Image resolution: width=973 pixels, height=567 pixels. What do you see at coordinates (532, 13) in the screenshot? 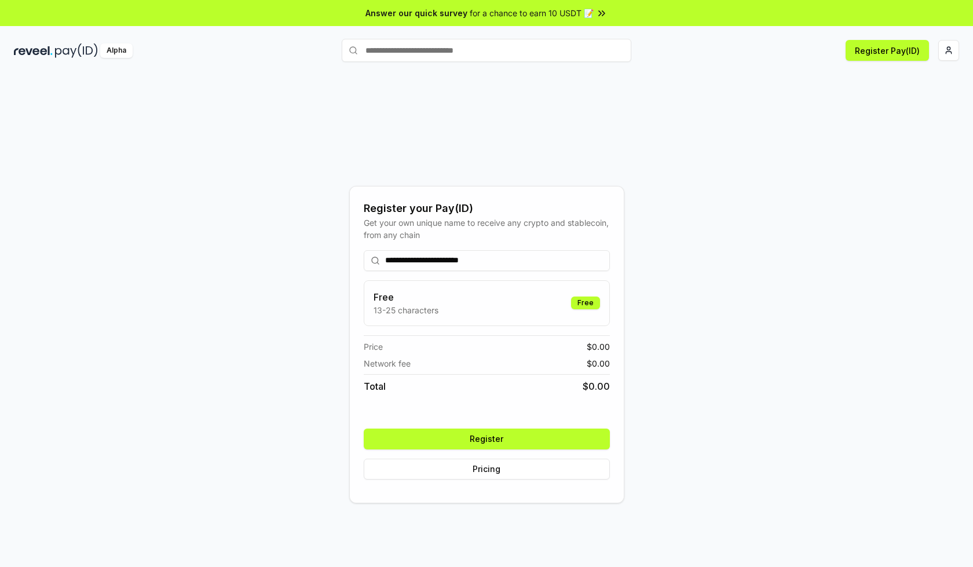
I see `span: for a chance to earn 10 USDT 📝` at bounding box center [532, 13].